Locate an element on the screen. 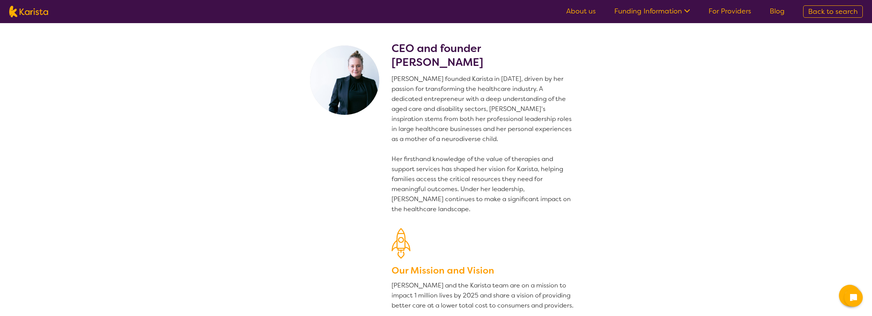  a: Funding Information is located at coordinates (652, 11).